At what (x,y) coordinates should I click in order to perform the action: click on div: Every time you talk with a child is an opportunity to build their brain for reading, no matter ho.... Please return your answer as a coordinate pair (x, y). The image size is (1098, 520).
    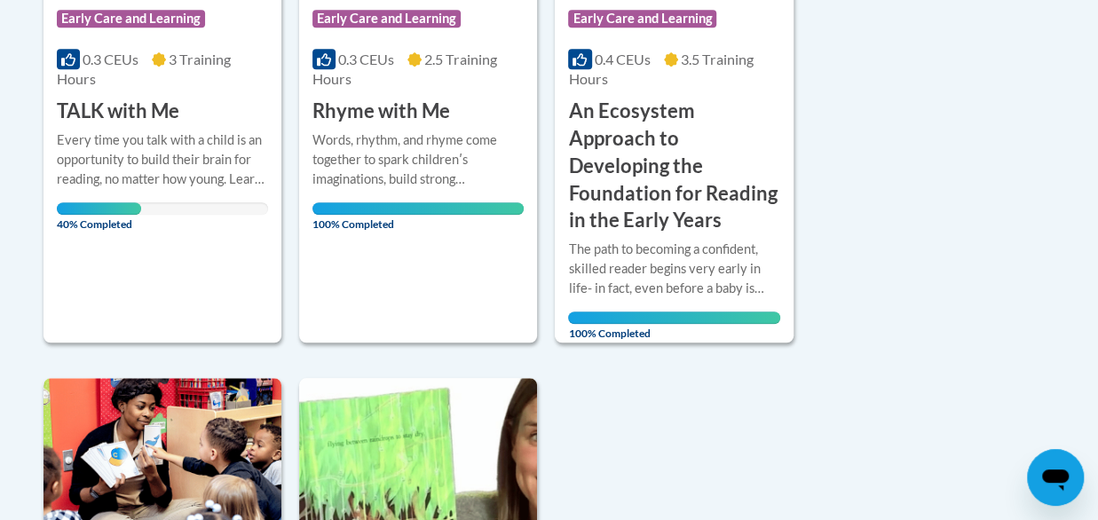
    Looking at the image, I should click on (163, 160).